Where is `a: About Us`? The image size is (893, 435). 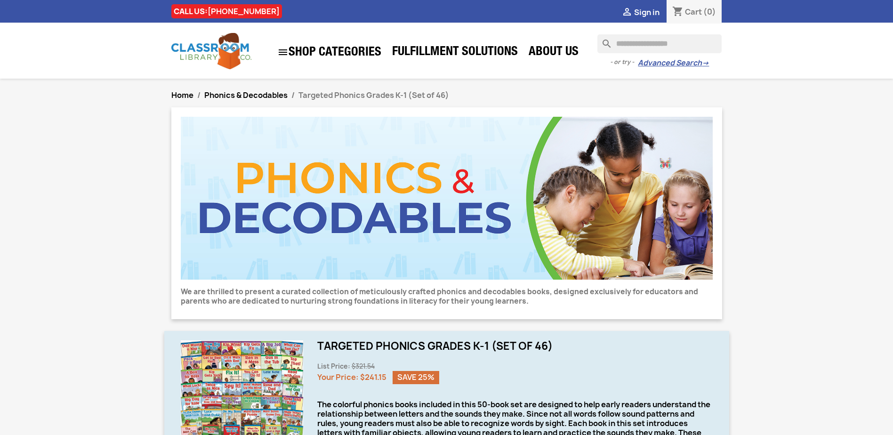 a: About Us is located at coordinates (553, 53).